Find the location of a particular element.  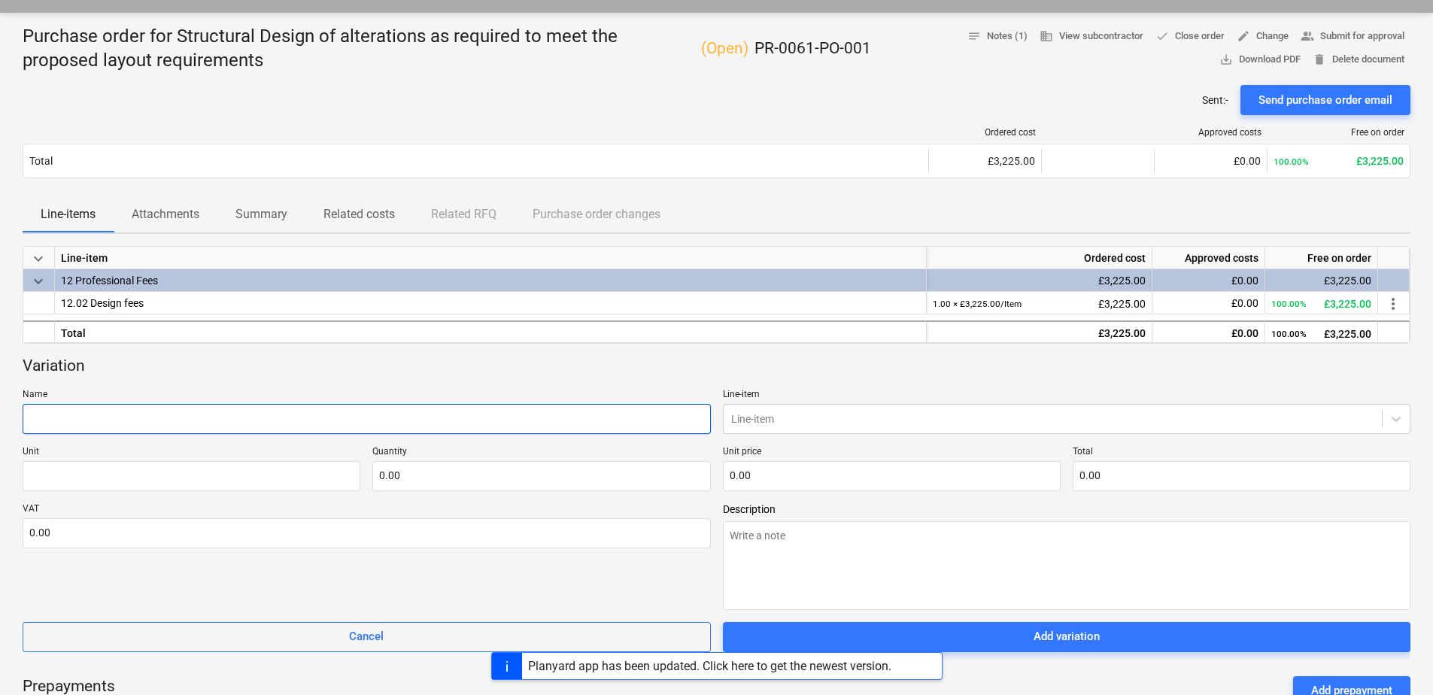

p: Related costs is located at coordinates (359, 214).